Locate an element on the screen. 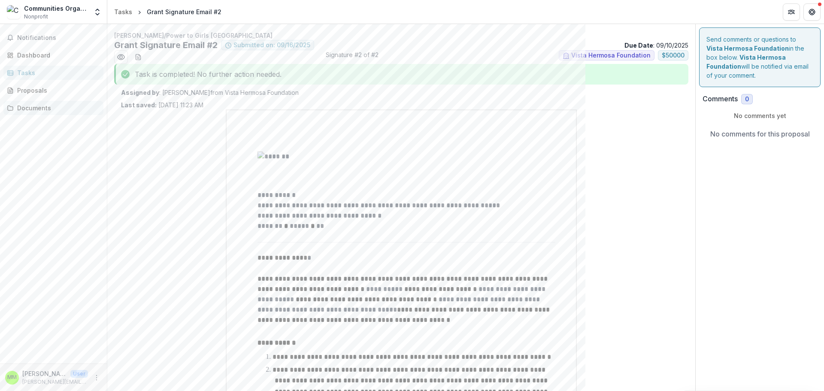 This screenshot has height=391, width=824. div: Communities Organizing for Haitian Engagement and Development (COFHED) is located at coordinates (56, 8).